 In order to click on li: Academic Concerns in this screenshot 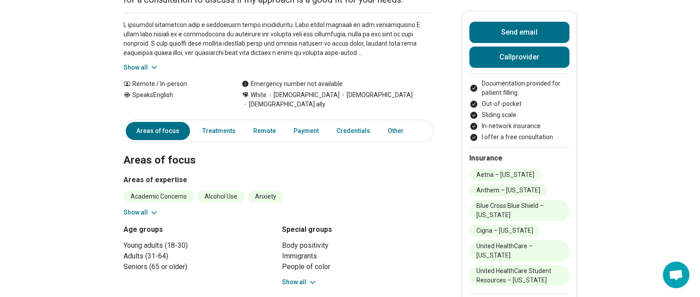, I will do `click(159, 196)`.